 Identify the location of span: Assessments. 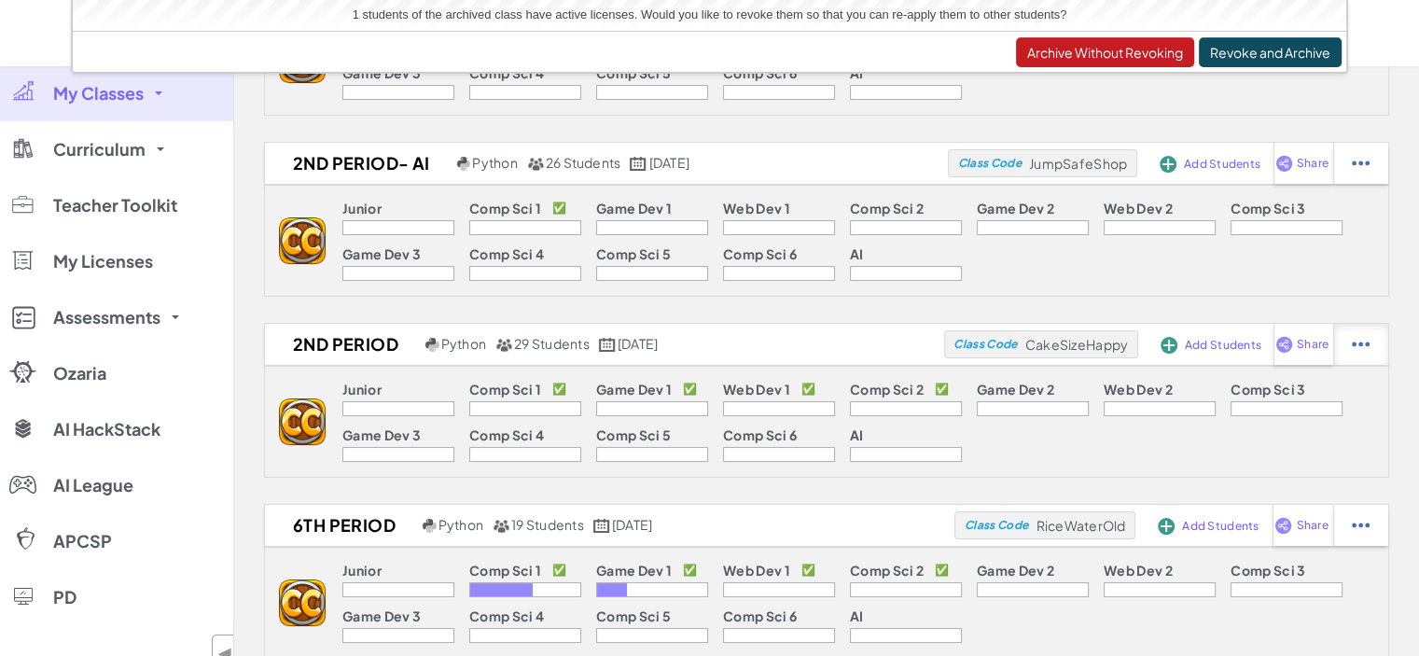
(106, 317).